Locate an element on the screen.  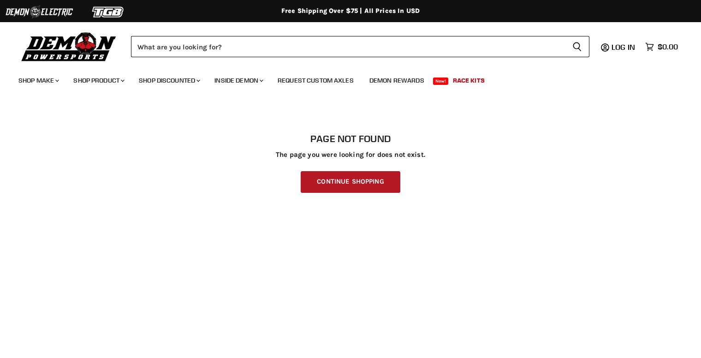
a: Race Kits is located at coordinates (469, 80).